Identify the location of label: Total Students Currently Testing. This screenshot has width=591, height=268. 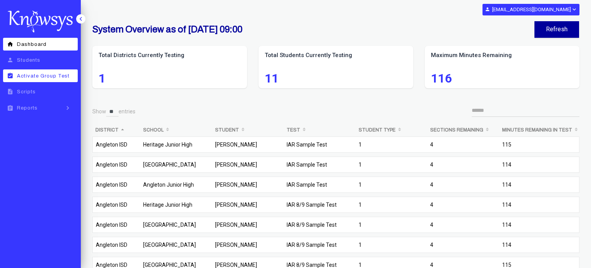
(336, 55).